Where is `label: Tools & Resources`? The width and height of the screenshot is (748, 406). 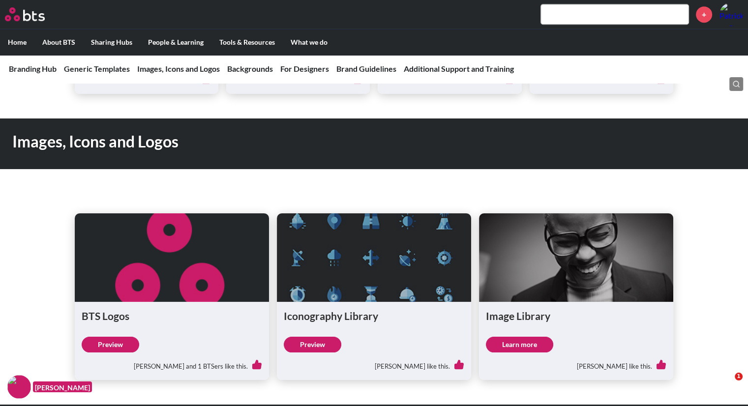 label: Tools & Resources is located at coordinates (247, 42).